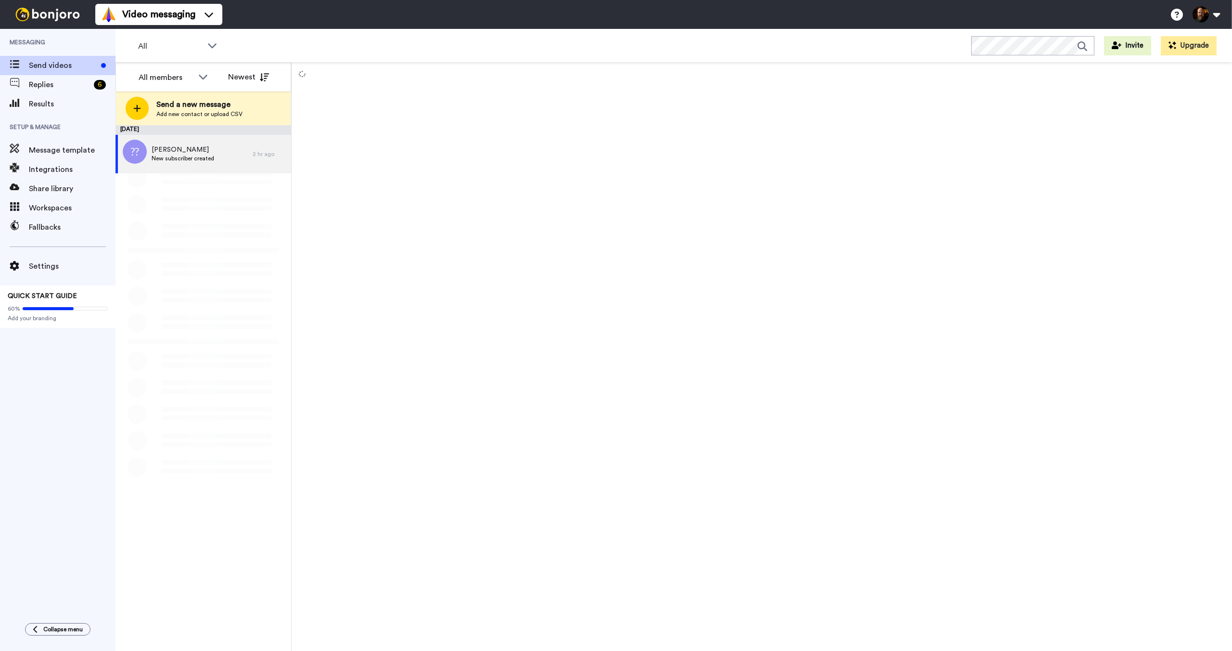 This screenshot has width=1232, height=651. I want to click on div: All members, so click(166, 77).